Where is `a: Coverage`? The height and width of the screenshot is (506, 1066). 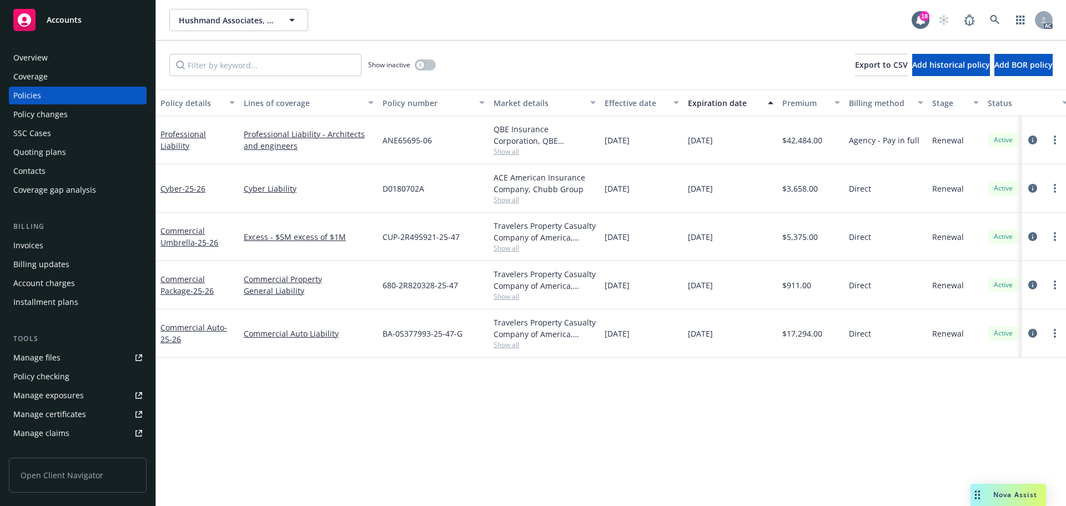 a: Coverage is located at coordinates (78, 77).